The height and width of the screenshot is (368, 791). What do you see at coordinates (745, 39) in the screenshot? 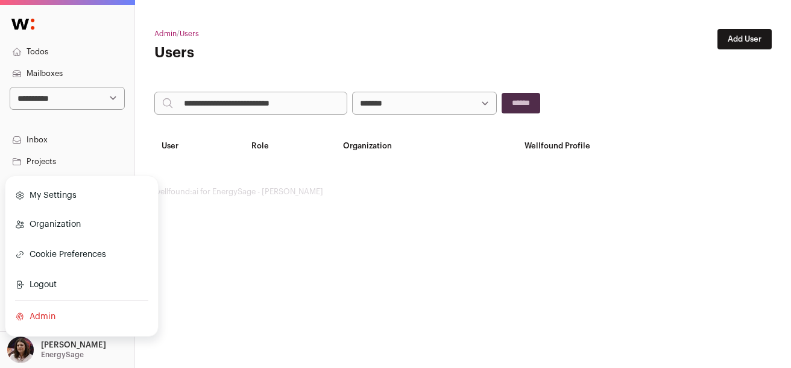
I see `a: Add User` at bounding box center [745, 39].